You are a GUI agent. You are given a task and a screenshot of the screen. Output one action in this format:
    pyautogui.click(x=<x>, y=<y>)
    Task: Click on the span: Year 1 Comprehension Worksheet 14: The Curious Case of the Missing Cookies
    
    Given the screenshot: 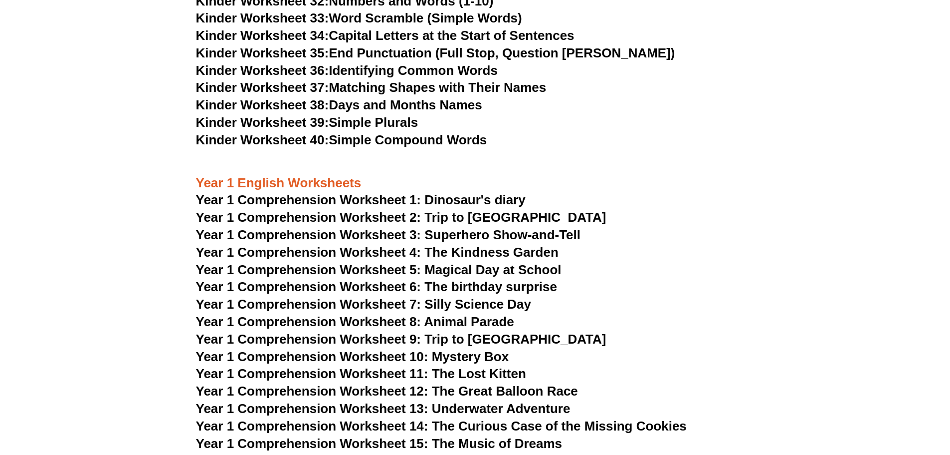 What is the action you would take?
    pyautogui.click(x=442, y=426)
    